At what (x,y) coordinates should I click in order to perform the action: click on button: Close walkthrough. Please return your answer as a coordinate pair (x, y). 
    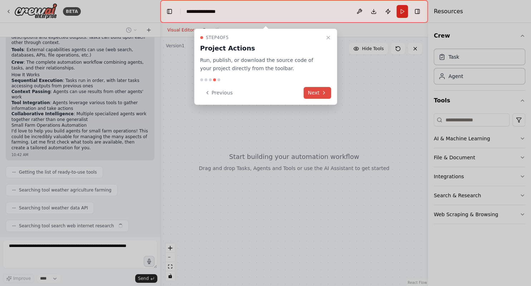
    Looking at the image, I should click on (329, 38).